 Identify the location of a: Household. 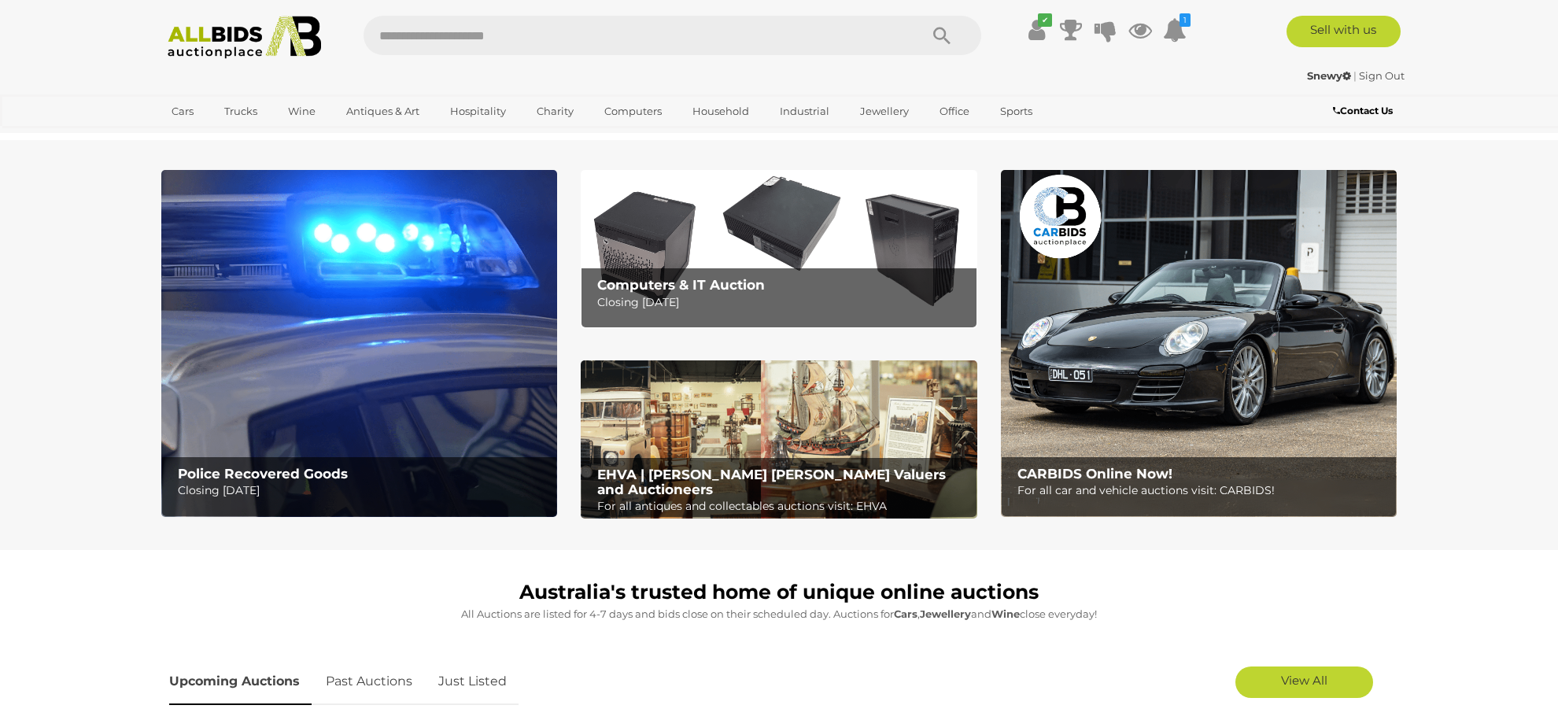
(721, 111).